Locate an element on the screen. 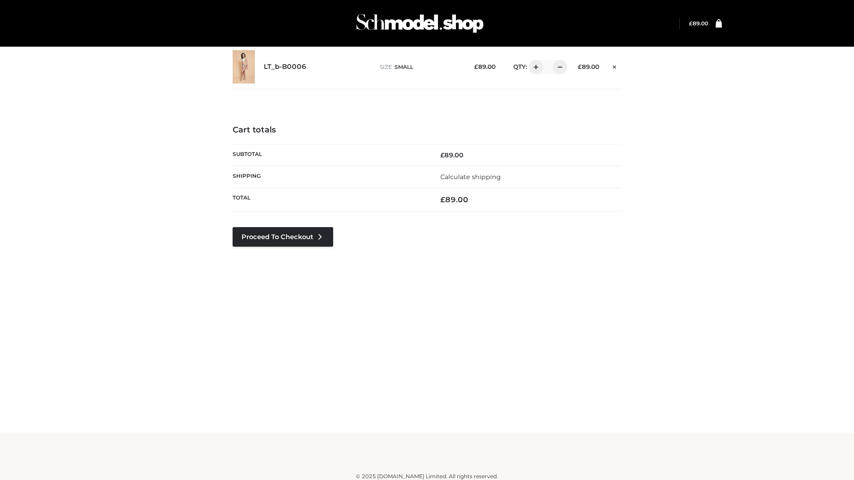 This screenshot has width=854, height=480. a: £89.00 is located at coordinates (698, 23).